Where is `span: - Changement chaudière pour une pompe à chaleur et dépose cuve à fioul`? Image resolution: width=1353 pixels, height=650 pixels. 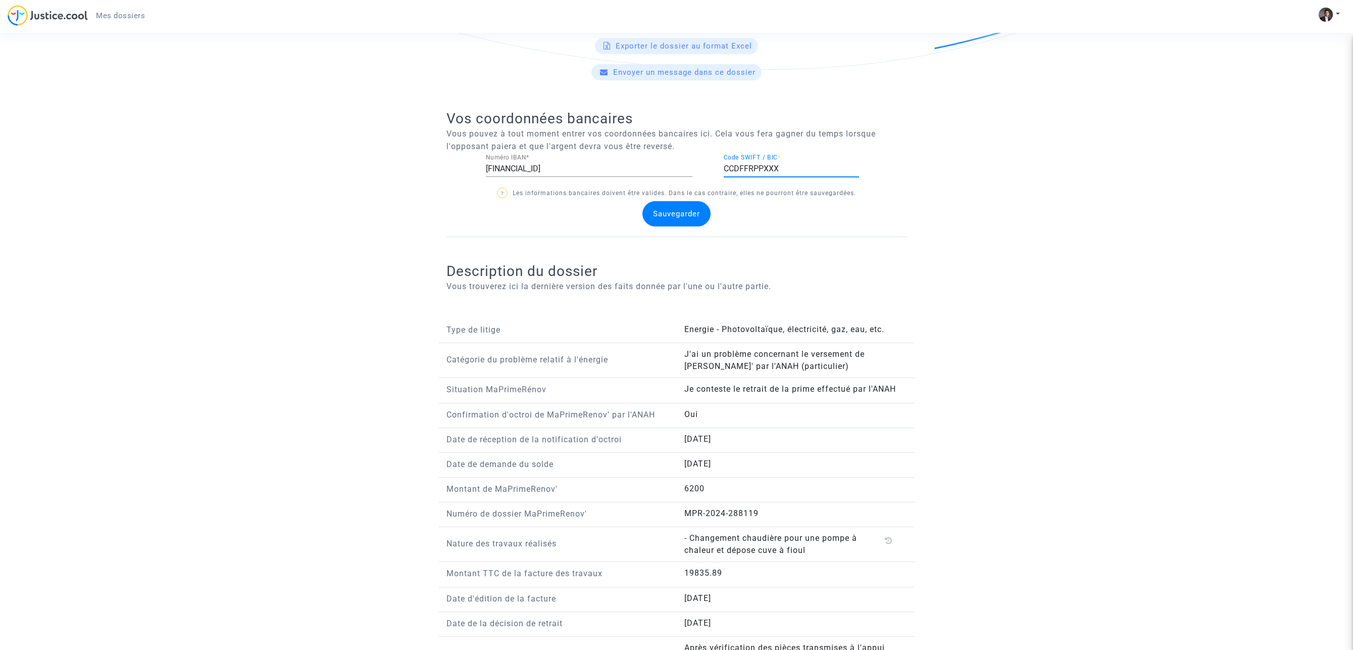
span: - Changement chaudière pour une pompe à chaleur et dépose cuve à fioul is located at coordinates (771, 544).